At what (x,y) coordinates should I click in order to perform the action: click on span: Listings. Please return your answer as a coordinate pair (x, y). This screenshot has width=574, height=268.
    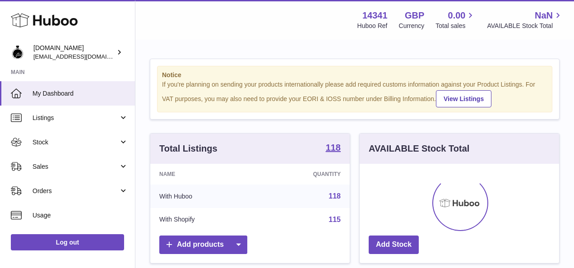
    Looking at the image, I should click on (75, 118).